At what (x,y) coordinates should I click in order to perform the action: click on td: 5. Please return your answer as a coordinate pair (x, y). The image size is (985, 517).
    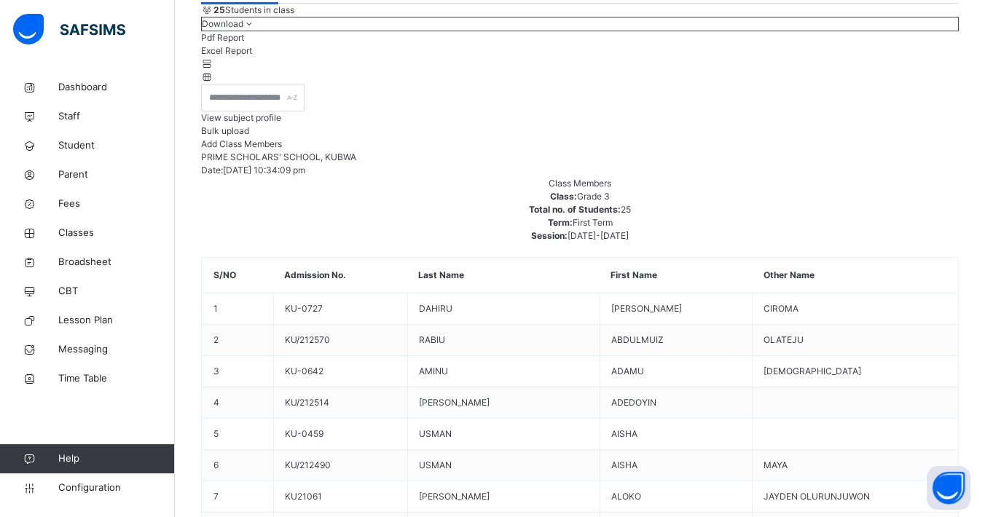
    Looking at the image, I should click on (238, 434).